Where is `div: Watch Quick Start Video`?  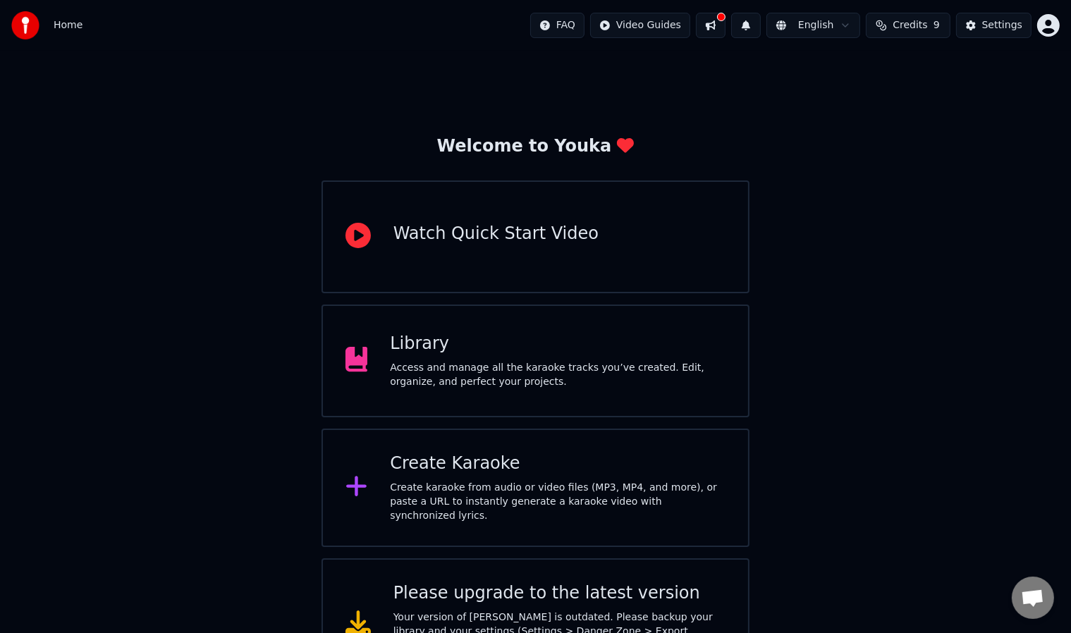 div: Watch Quick Start Video is located at coordinates (496, 234).